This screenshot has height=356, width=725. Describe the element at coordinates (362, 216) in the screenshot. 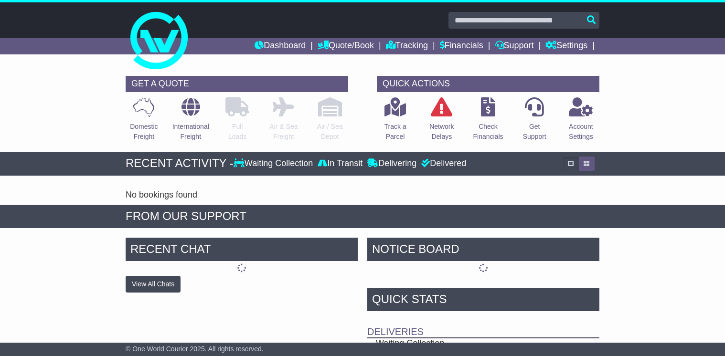

I see `div: FROM OUR SUPPORT` at that location.